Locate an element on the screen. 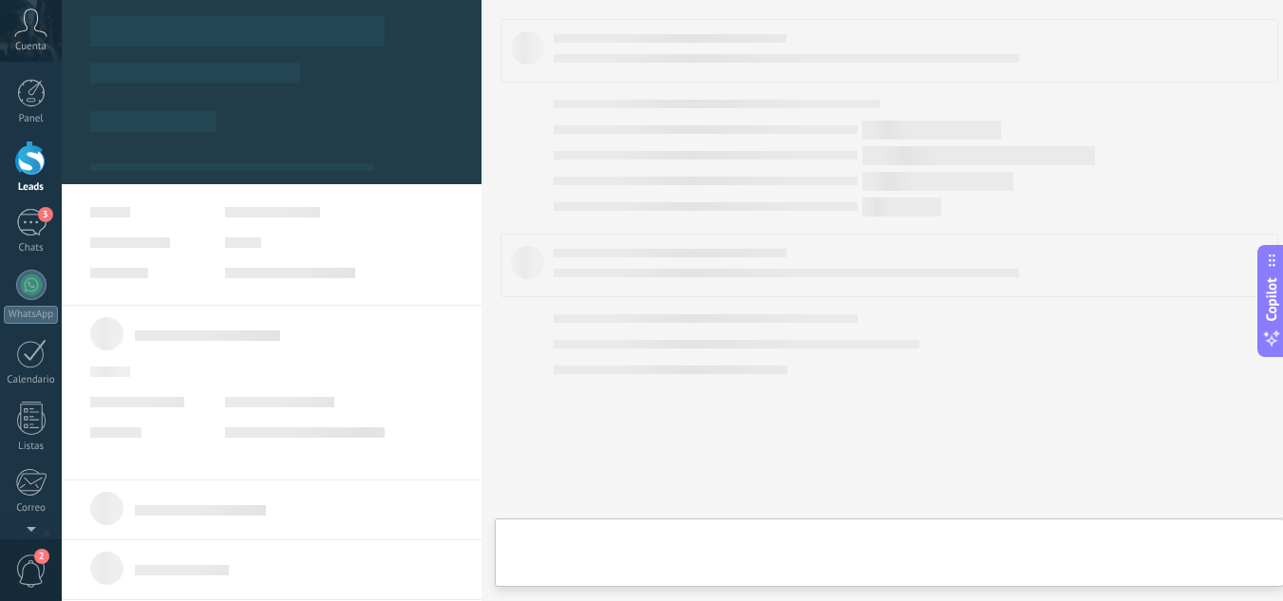 Image resolution: width=1283 pixels, height=601 pixels. span: 3 is located at coordinates (46, 215).